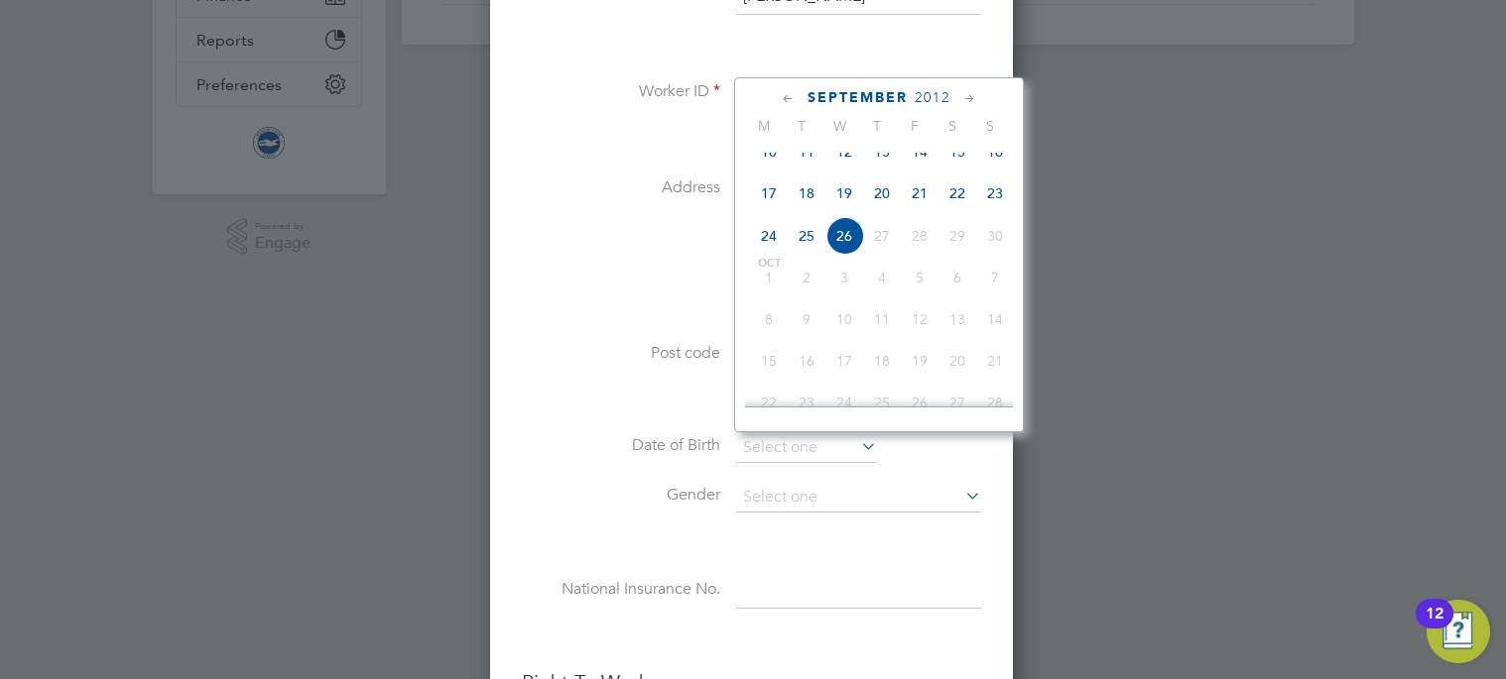 This screenshot has height=679, width=1506. What do you see at coordinates (621, 91) in the screenshot?
I see `label: Worker ID` at bounding box center [621, 91].